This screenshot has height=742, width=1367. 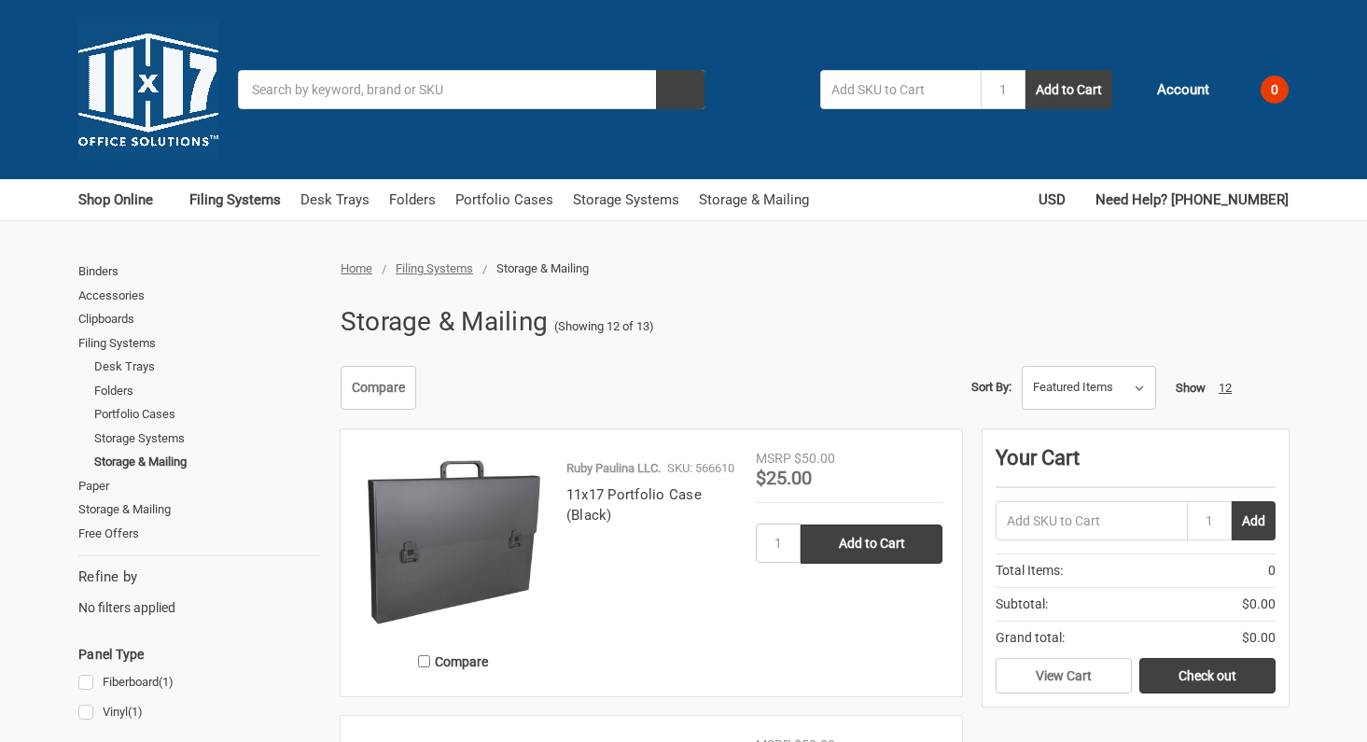 What do you see at coordinates (1030, 637) in the screenshot?
I see `span: Grand total:` at bounding box center [1030, 637].